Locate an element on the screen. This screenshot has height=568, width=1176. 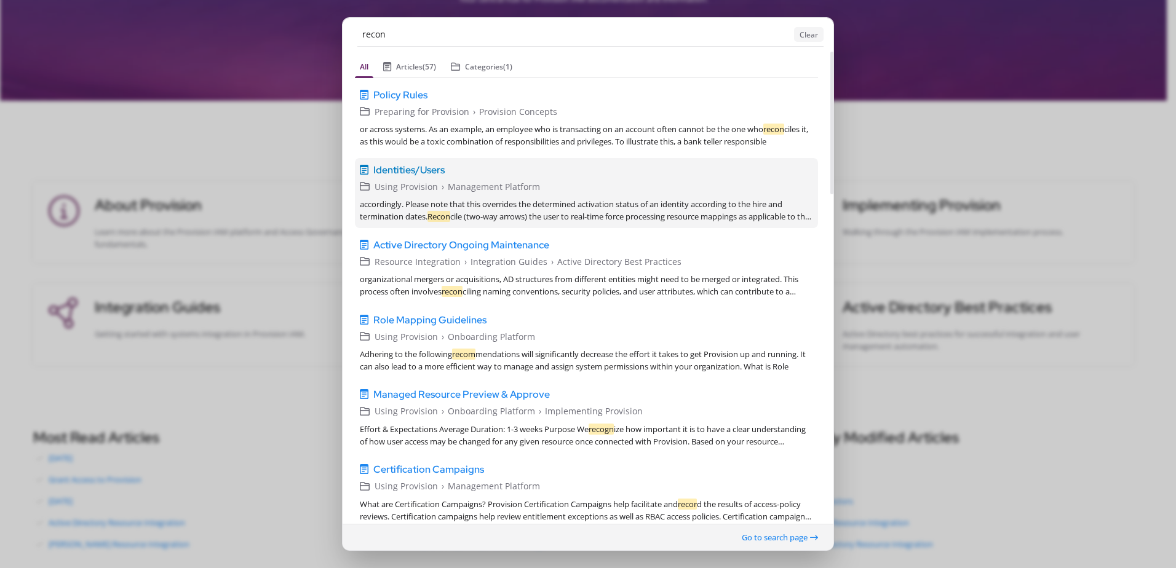
a: Active Directory Ongoing MaintenanceResource Integration›Integration Guides›Active Directory Best... is located at coordinates (586, 267).